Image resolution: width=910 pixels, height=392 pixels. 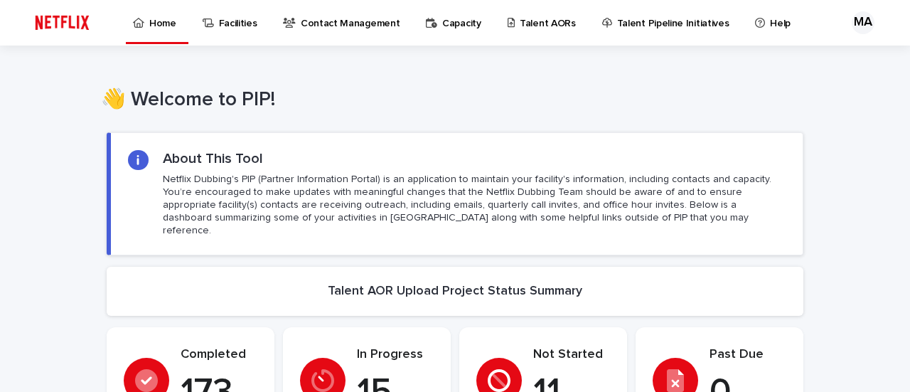 What do you see at coordinates (863, 23) in the screenshot?
I see `div: MA` at bounding box center [863, 23].